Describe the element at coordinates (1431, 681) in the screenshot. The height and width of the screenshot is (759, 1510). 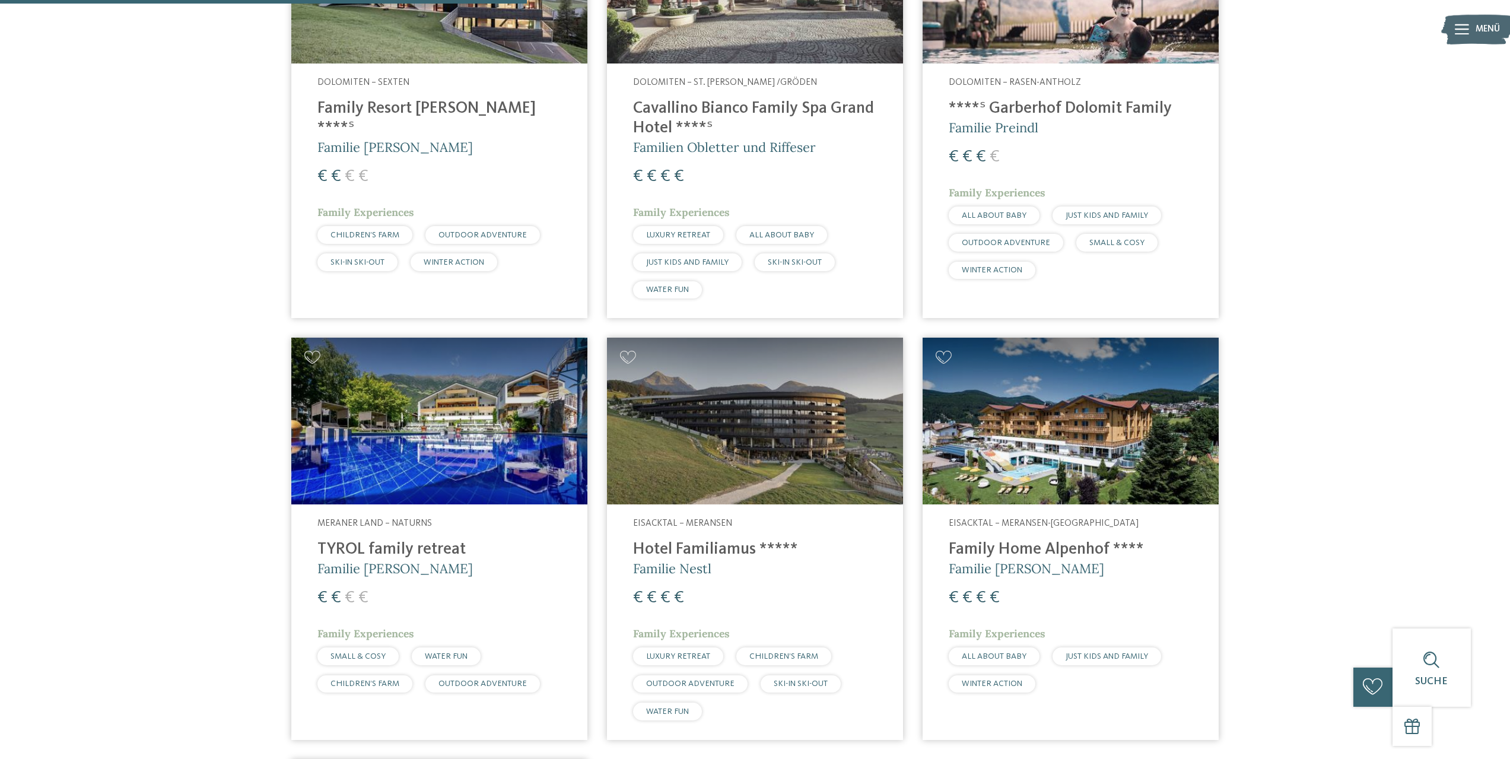
I see `span: Suche` at that location.